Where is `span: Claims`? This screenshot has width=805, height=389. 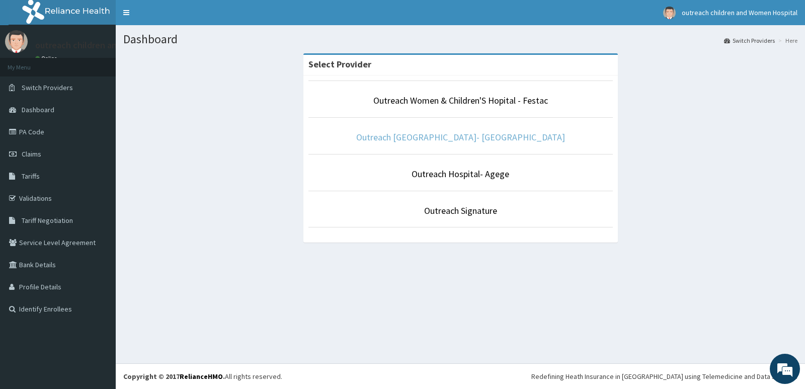 span: Claims is located at coordinates (31, 154).